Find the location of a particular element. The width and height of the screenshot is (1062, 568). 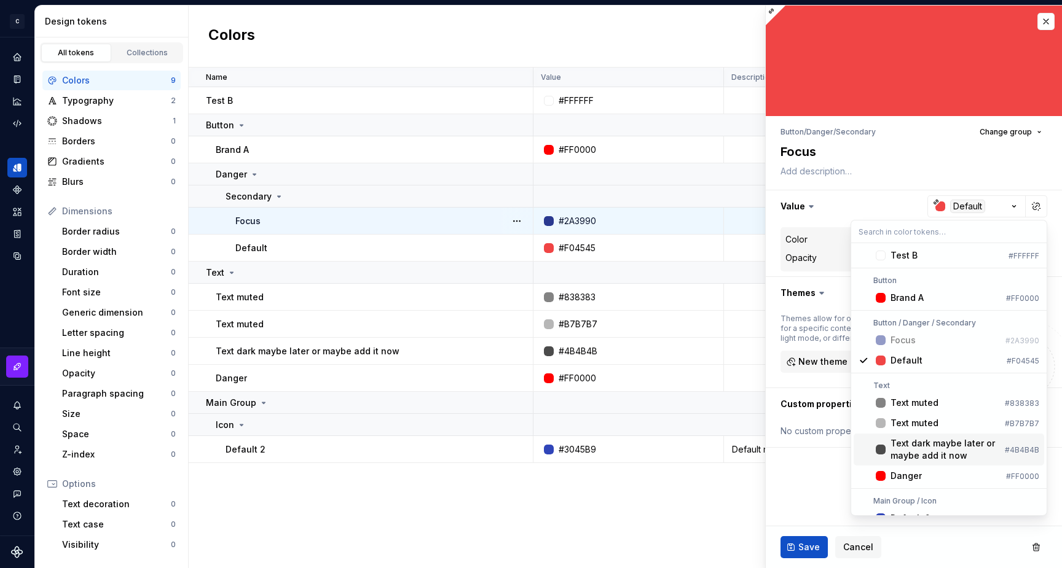

div: Default 2 is located at coordinates (910, 519).